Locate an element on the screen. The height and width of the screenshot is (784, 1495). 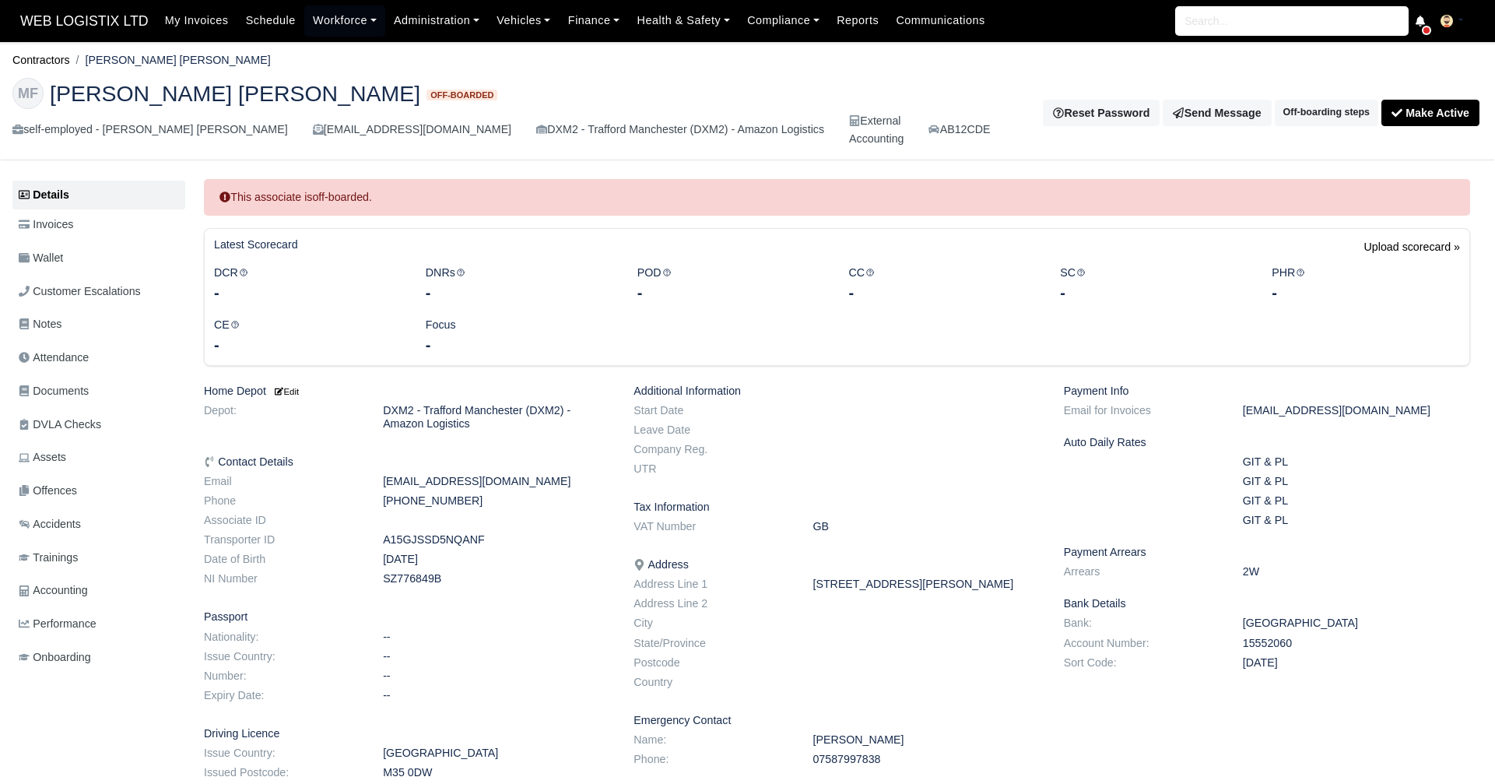
span: Performance is located at coordinates (58, 623).